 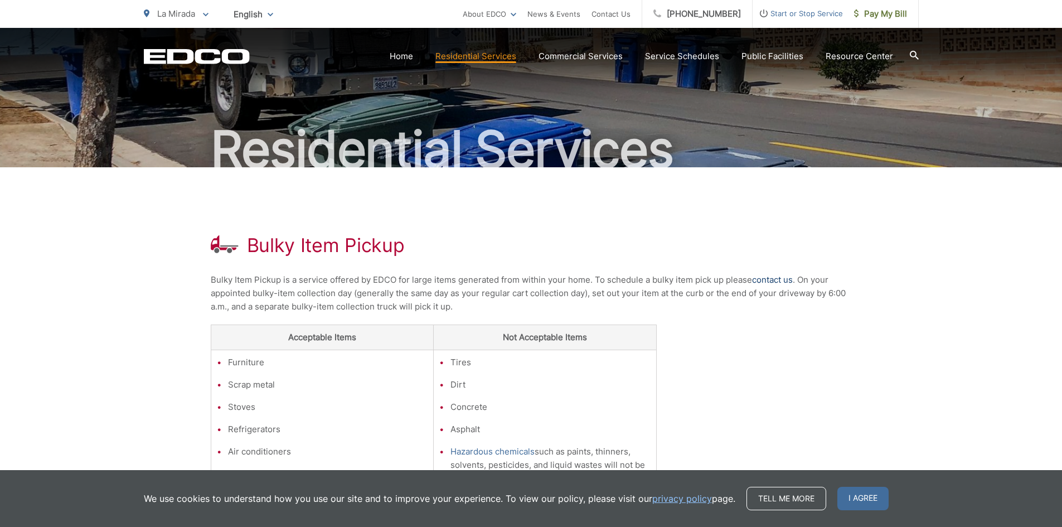 What do you see at coordinates (176, 13) in the screenshot?
I see `span: La Mirada` at bounding box center [176, 13].